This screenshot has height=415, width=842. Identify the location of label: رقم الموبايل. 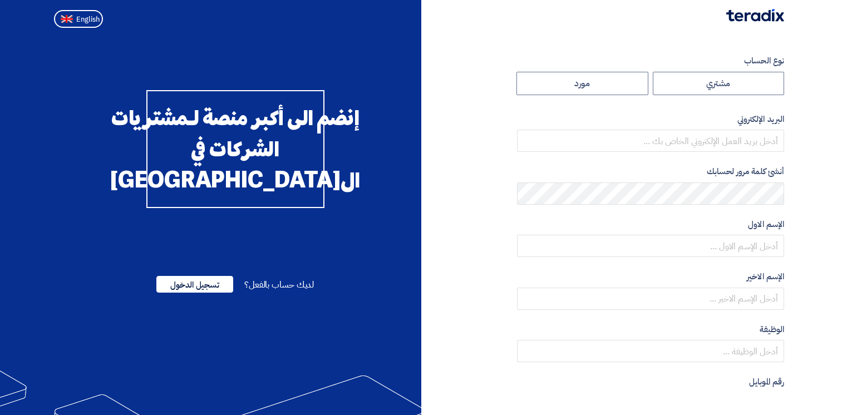
(651, 382).